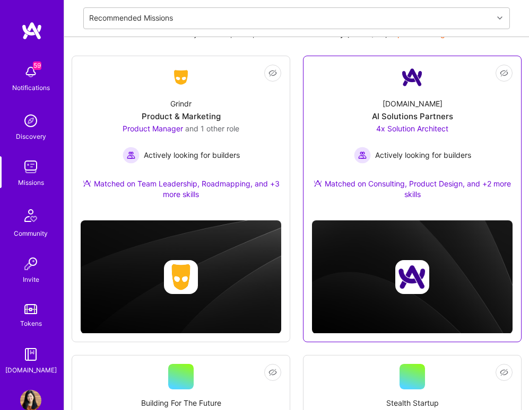 Image resolution: width=529 pixels, height=410 pixels. Describe the element at coordinates (181, 403) in the screenshot. I see `div: Building For The Future` at that location.